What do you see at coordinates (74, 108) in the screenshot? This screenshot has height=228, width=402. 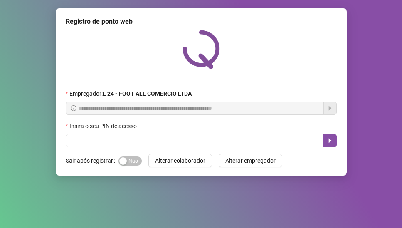 I see `span: info-circle` at bounding box center [74, 108].